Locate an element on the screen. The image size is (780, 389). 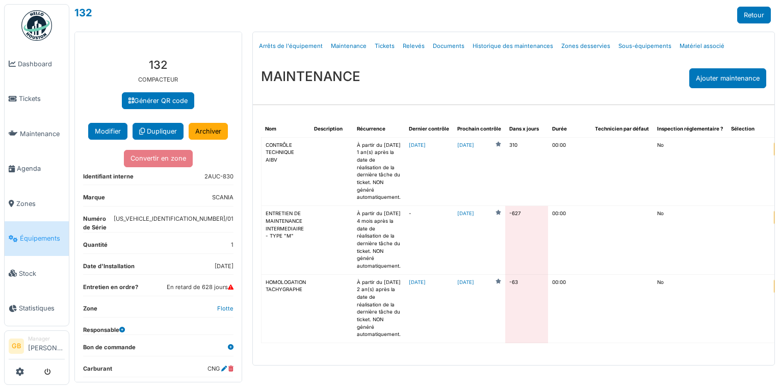
span: Équipements is located at coordinates (42, 238).